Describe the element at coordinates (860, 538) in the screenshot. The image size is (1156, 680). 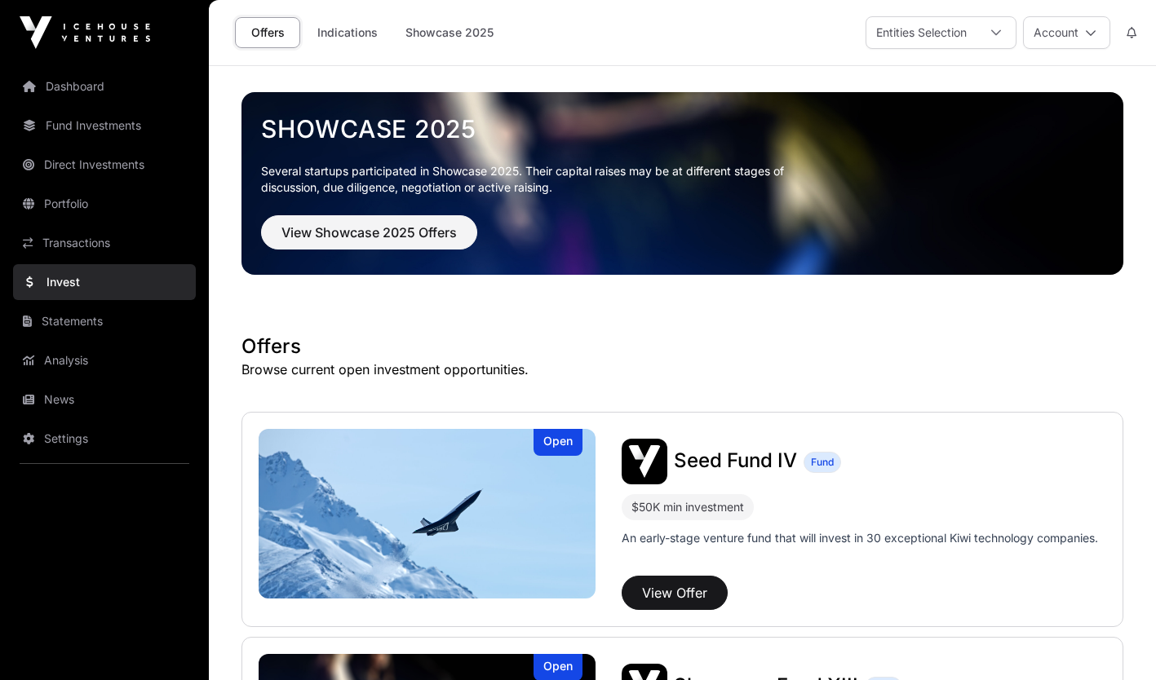
I see `p: An early-stage venture fund that will invest in 30 exceptional Kiwi technology companies.` at that location.